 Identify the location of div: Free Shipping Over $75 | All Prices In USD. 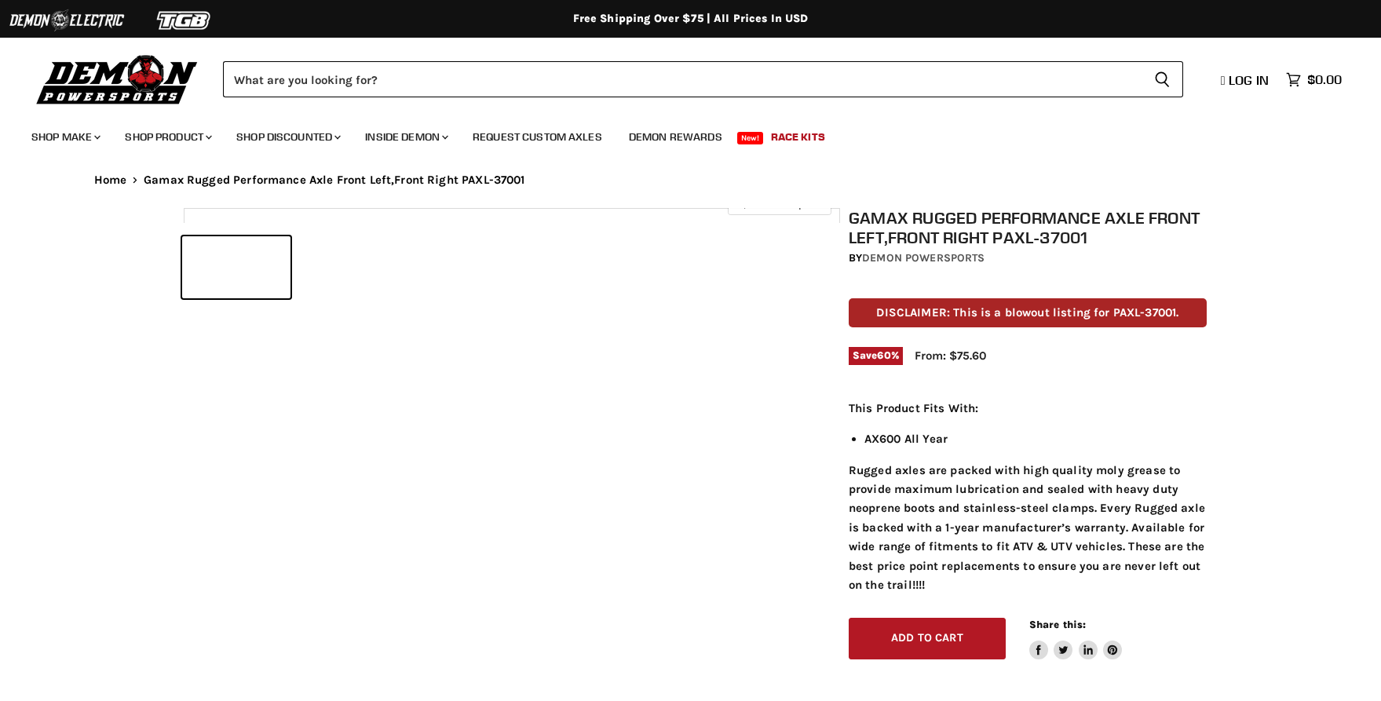
(691, 19).